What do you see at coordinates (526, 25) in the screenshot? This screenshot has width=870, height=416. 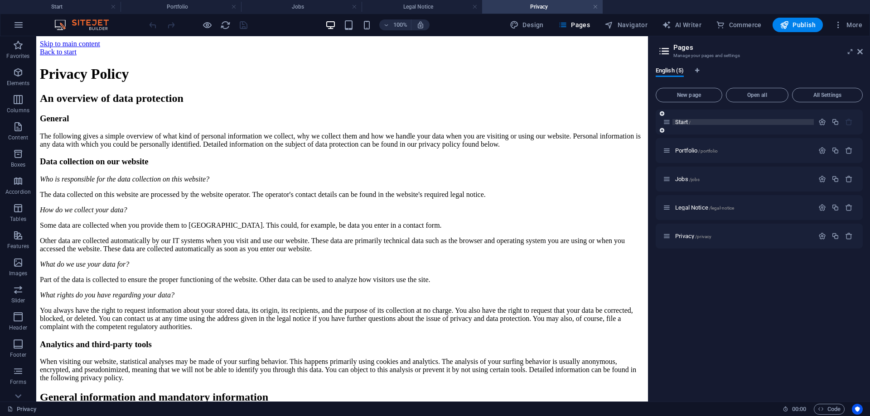 I see `div: Design (Ctrl+Alt+Y)` at bounding box center [526, 25].